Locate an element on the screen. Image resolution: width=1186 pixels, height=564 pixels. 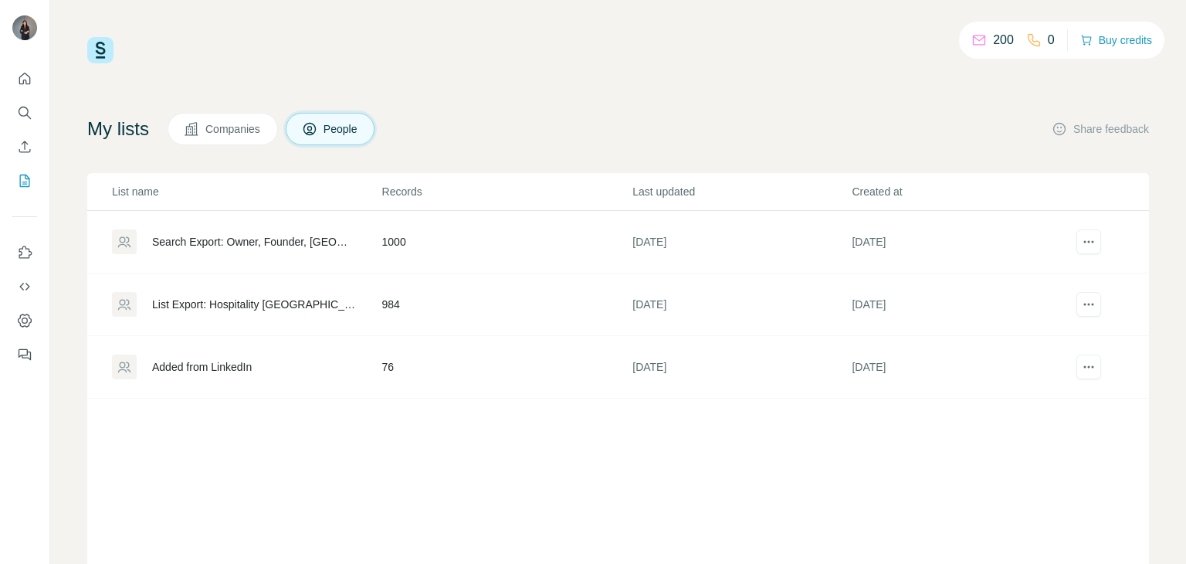
p: List name is located at coordinates (246, 192).